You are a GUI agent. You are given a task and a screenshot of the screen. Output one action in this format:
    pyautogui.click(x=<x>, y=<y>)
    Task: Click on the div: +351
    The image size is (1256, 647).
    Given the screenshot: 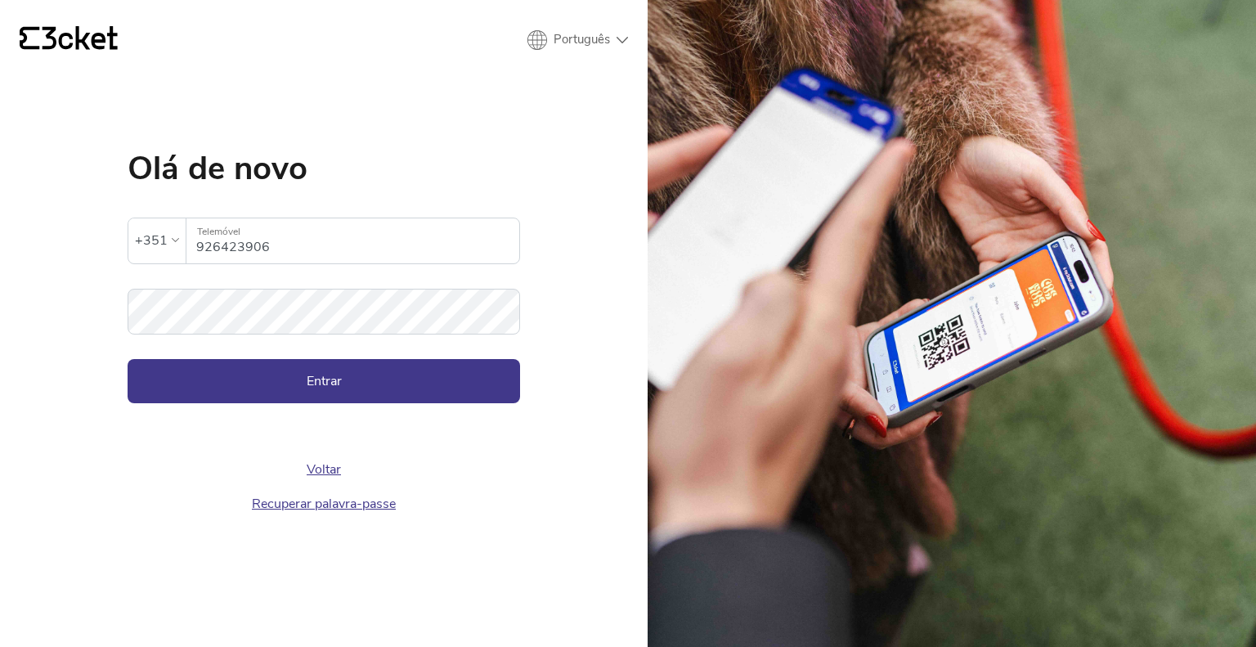 What is the action you would take?
    pyautogui.click(x=151, y=240)
    